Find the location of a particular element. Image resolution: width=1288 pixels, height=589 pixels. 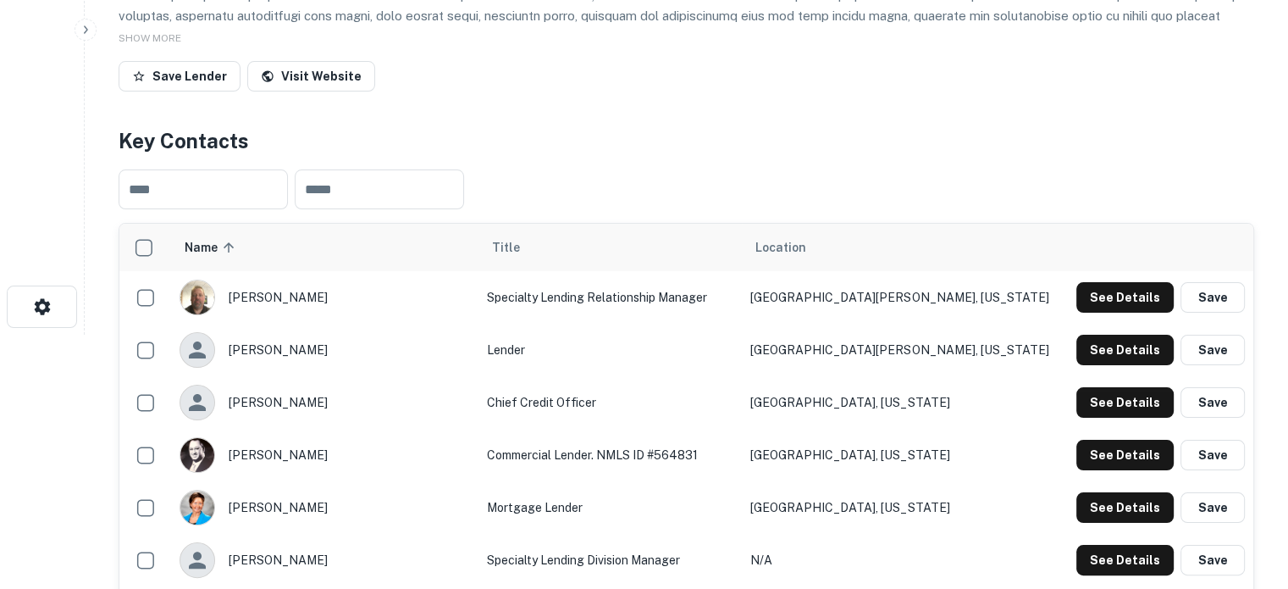

td: N/A is located at coordinates (903, 560).